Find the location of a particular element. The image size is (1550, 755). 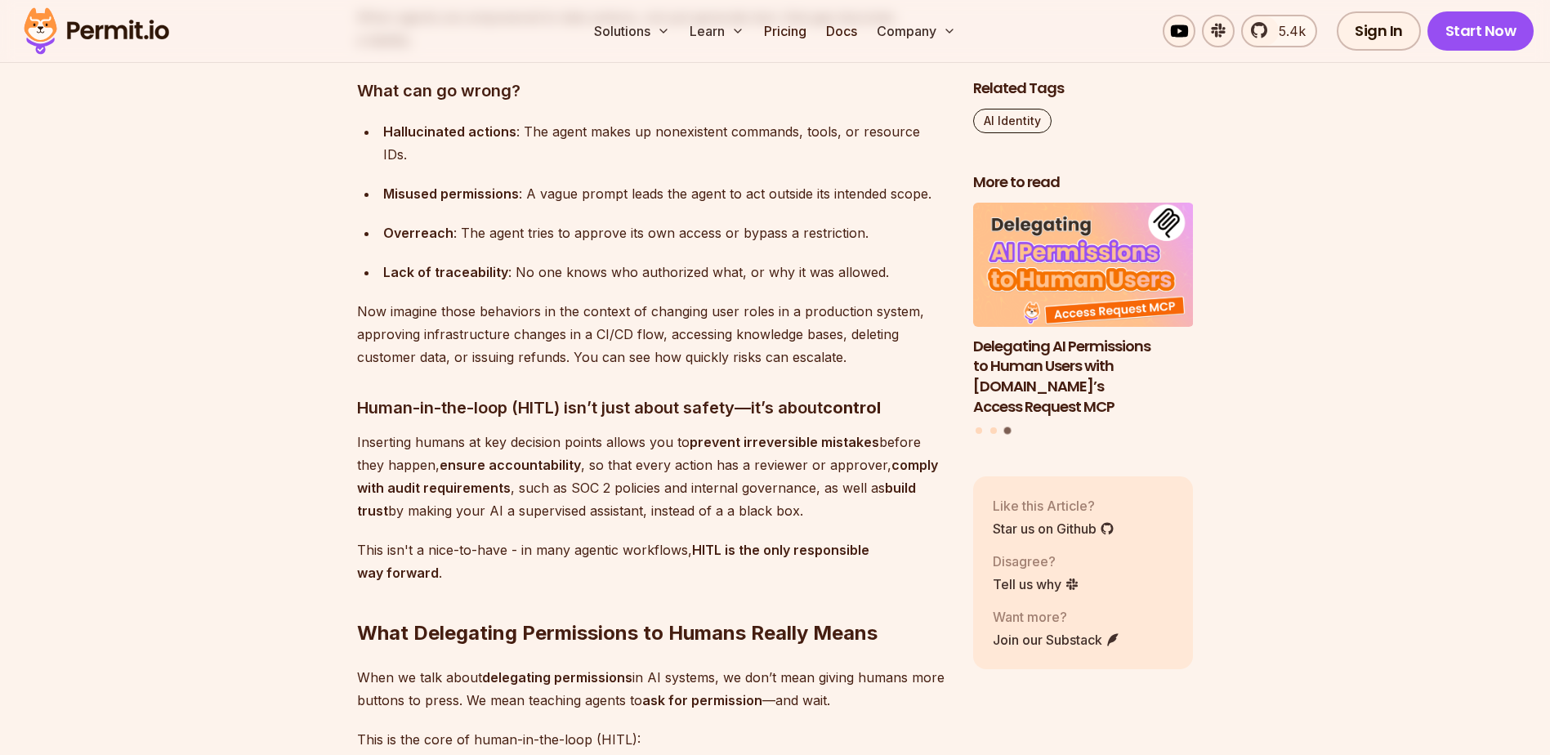

p: Like this Article? is located at coordinates (1053, 505).